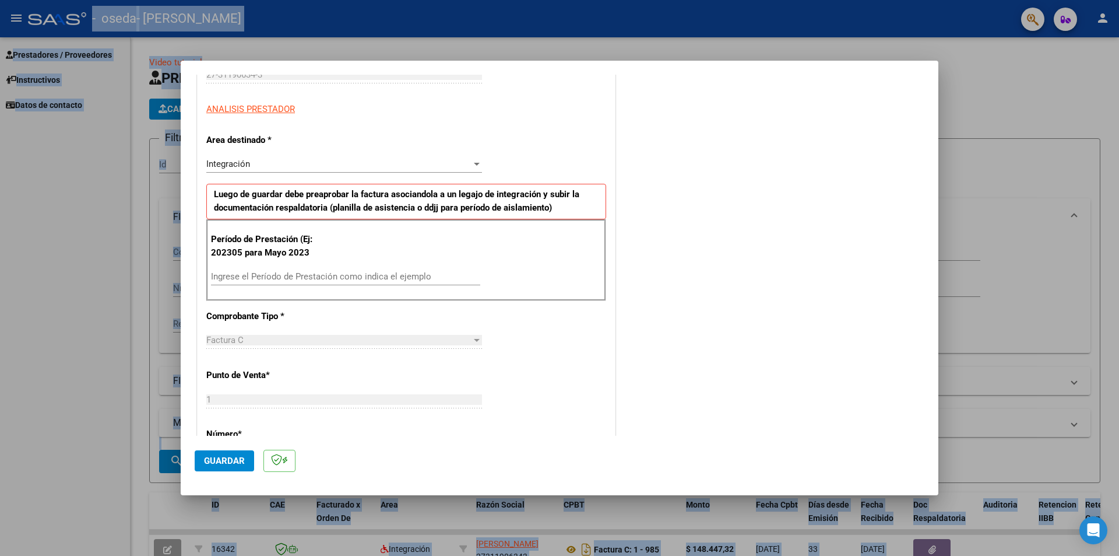  What do you see at coordinates (266, 375) in the screenshot?
I see `p: Punto de Venta` at bounding box center [266, 375].